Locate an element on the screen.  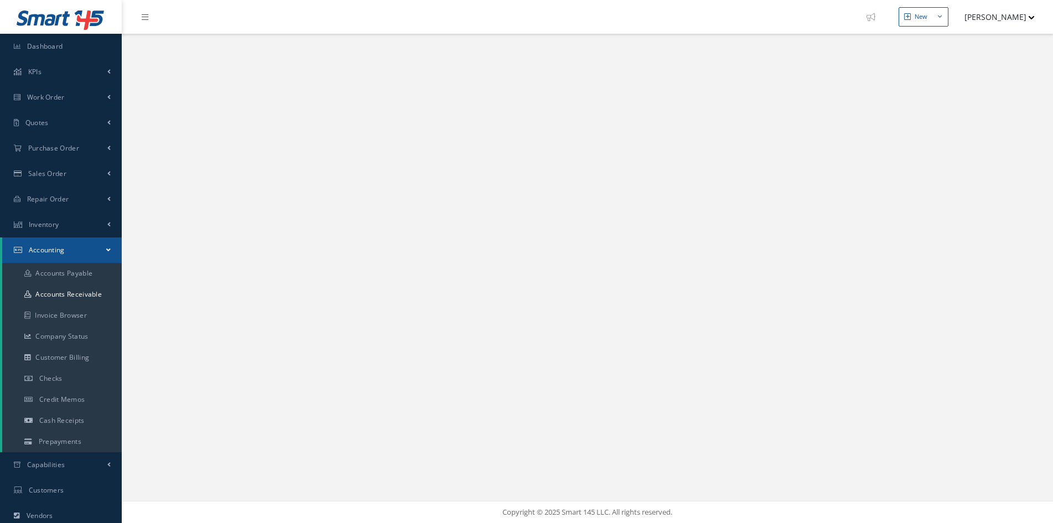
span: Capabilities is located at coordinates (46, 464).